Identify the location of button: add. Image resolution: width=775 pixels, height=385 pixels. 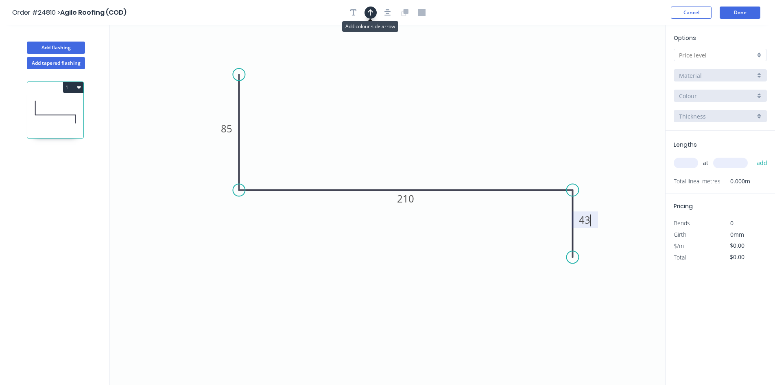
(762, 163).